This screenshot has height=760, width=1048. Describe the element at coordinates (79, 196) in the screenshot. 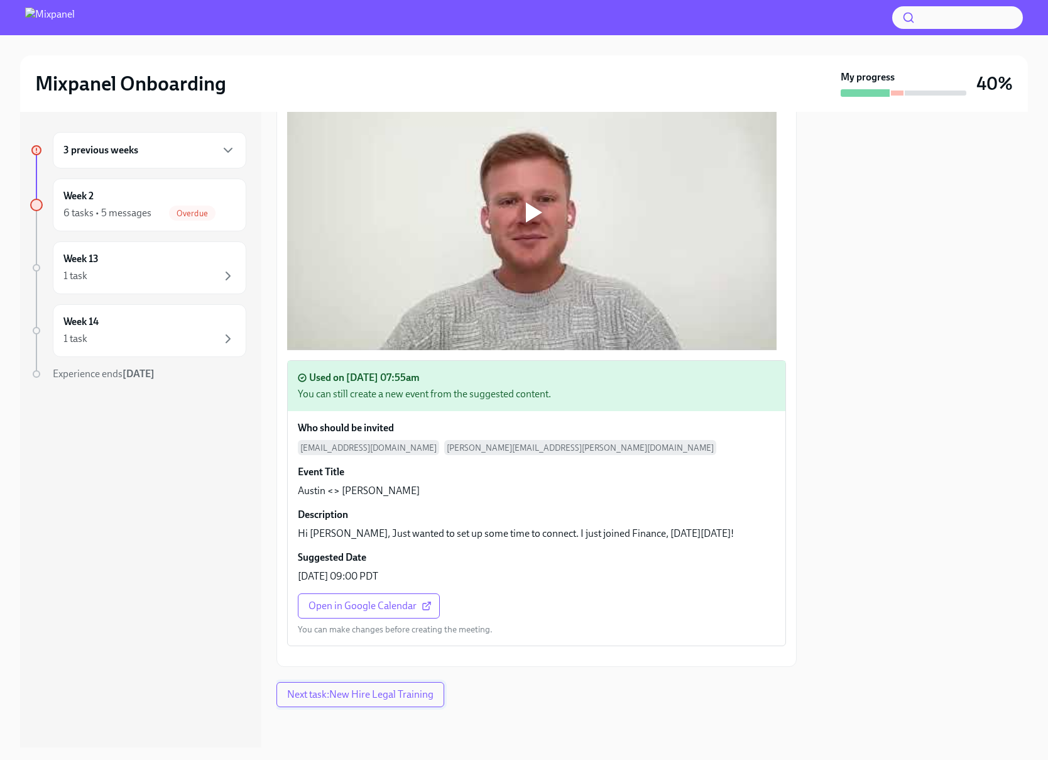

I see `h6: Week 2` at that location.